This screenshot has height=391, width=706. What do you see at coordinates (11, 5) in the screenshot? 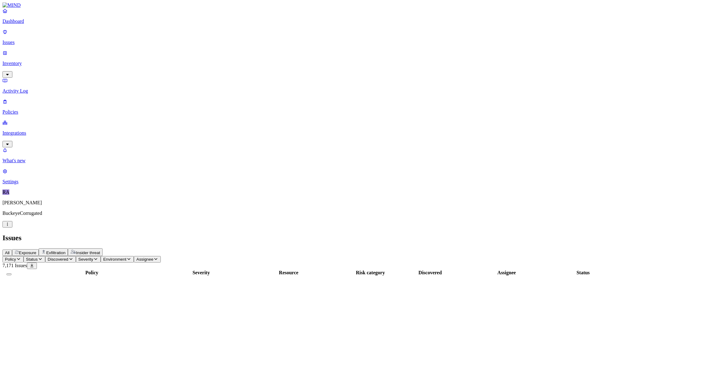
I see `img: MIND` at bounding box center [11, 5].